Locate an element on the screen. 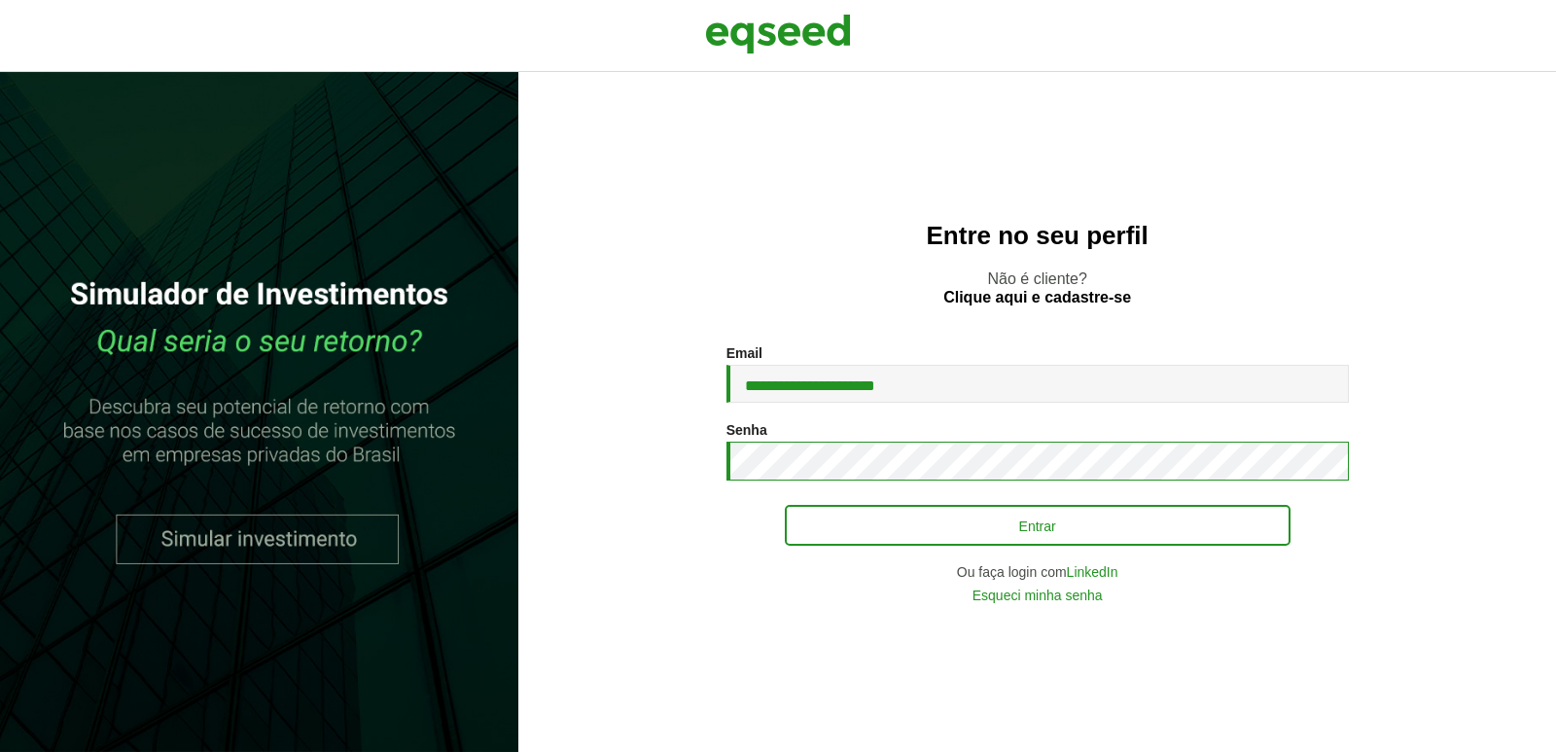 Image resolution: width=1556 pixels, height=752 pixels. h2: Entre no seu perfil is located at coordinates (1036, 235).